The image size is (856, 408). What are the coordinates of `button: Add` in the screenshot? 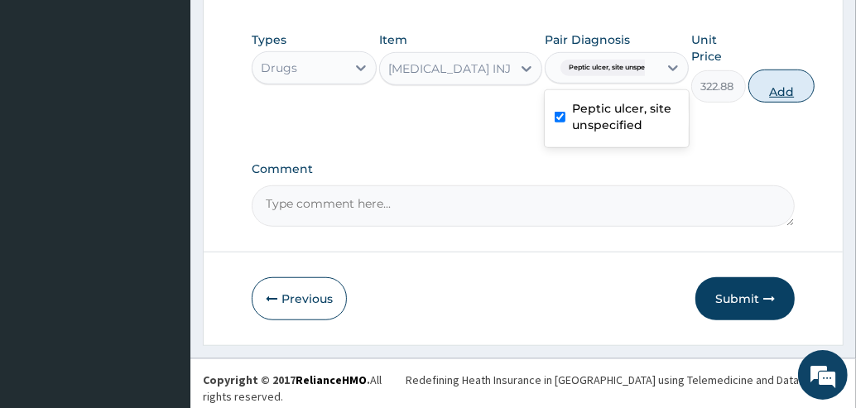 It's located at (782, 86).